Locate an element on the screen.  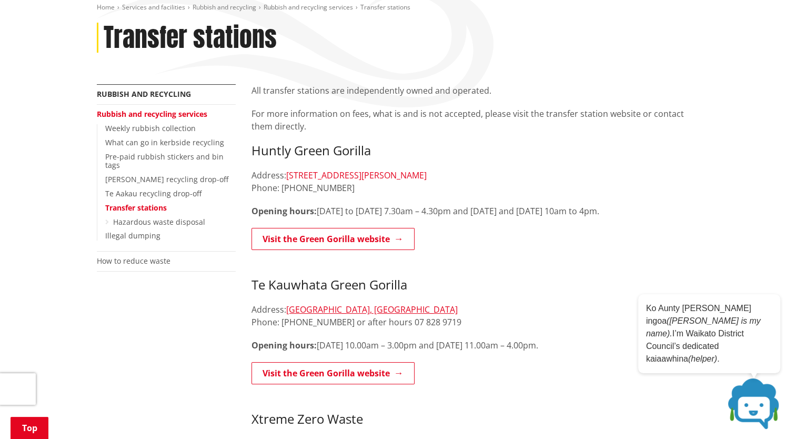
h3: Xtreme Zero Waste is located at coordinates (475, 411).